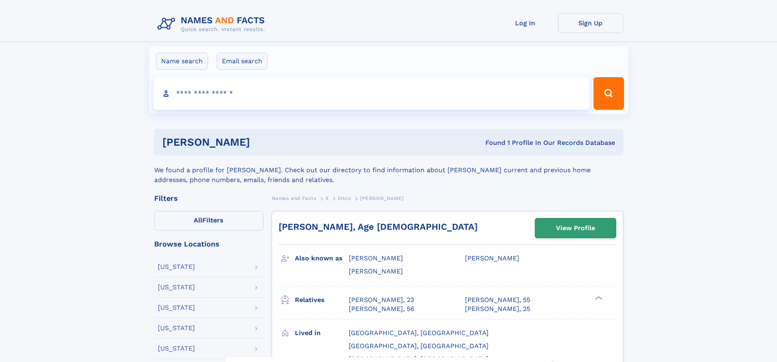 Image resolution: width=777 pixels, height=362 pixels. Describe the element at coordinates (344, 198) in the screenshot. I see `a: Xitco` at that location.